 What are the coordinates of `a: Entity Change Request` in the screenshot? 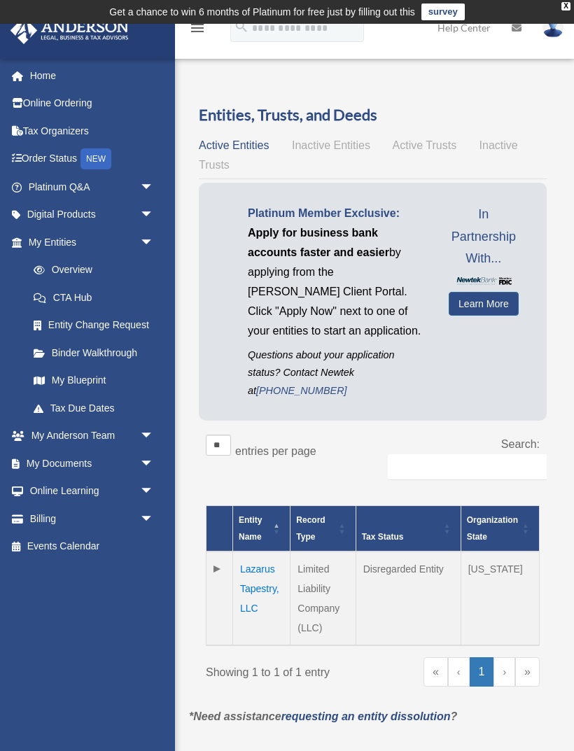 It's located at (94, 325).